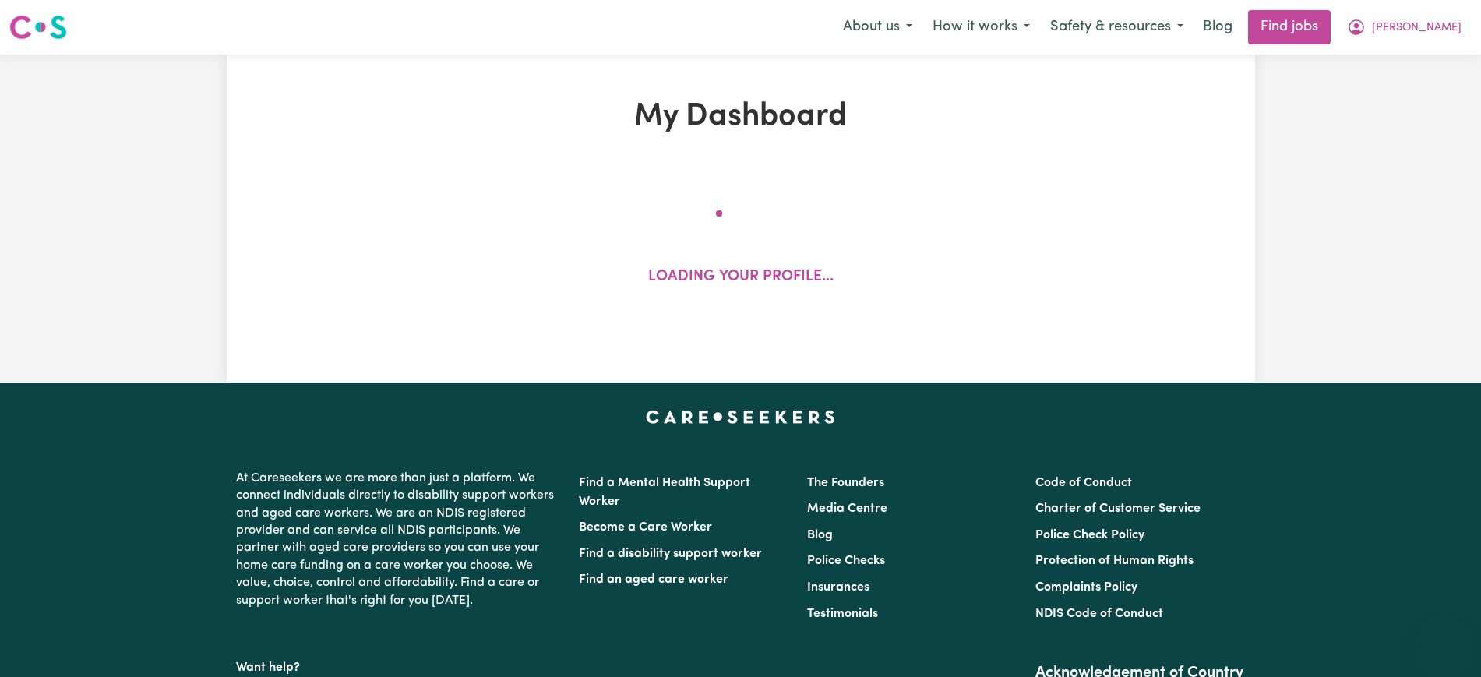  What do you see at coordinates (838, 587) in the screenshot?
I see `a: Insurances` at bounding box center [838, 587].